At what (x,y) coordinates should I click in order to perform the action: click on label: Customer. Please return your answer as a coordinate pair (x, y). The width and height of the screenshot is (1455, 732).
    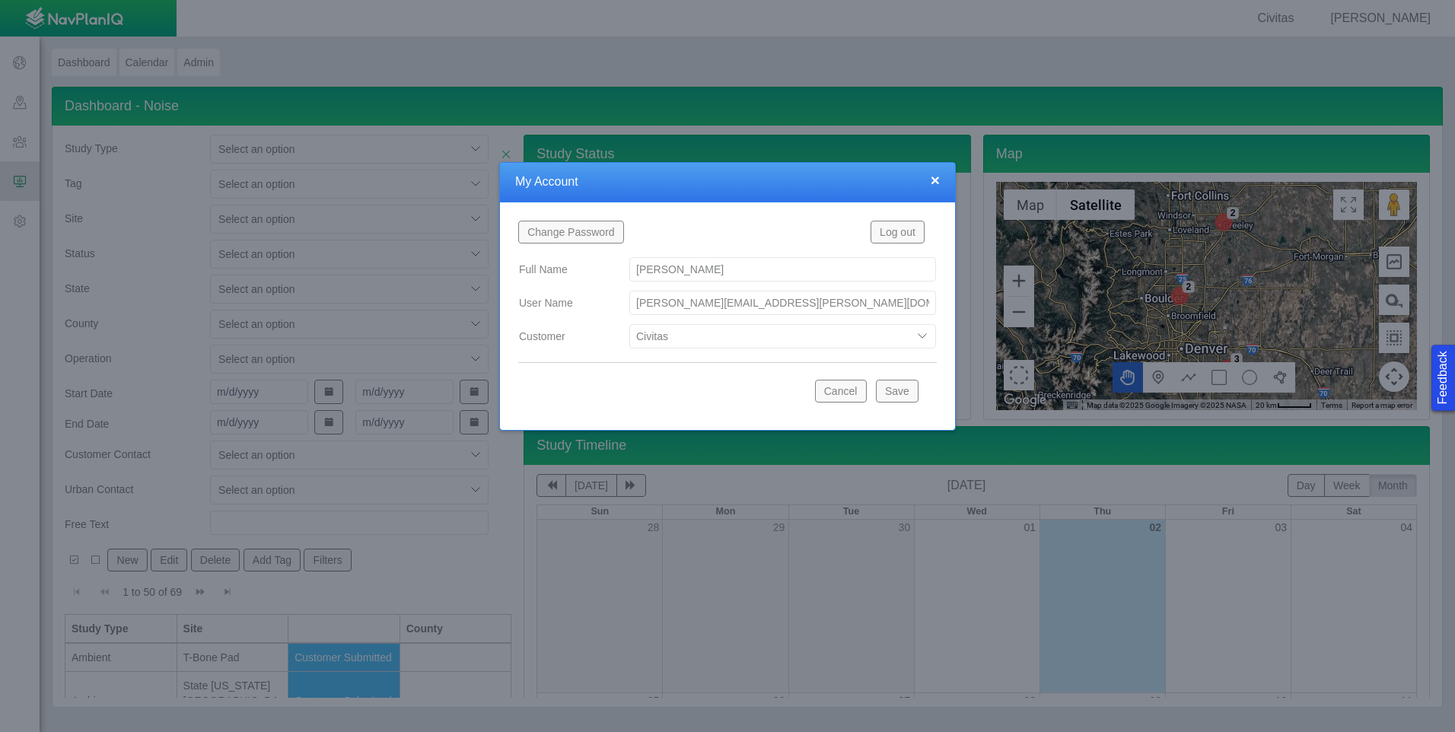
    Looking at the image, I should click on (562, 336).